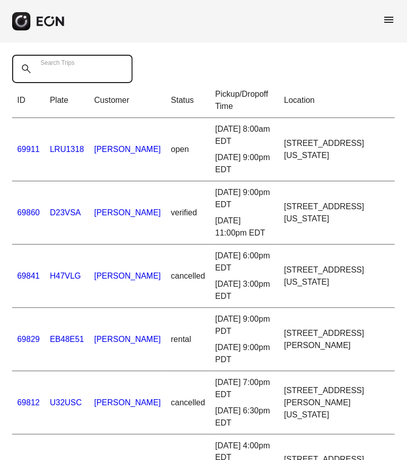  Describe the element at coordinates (28, 402) in the screenshot. I see `a: 69812` at that location.